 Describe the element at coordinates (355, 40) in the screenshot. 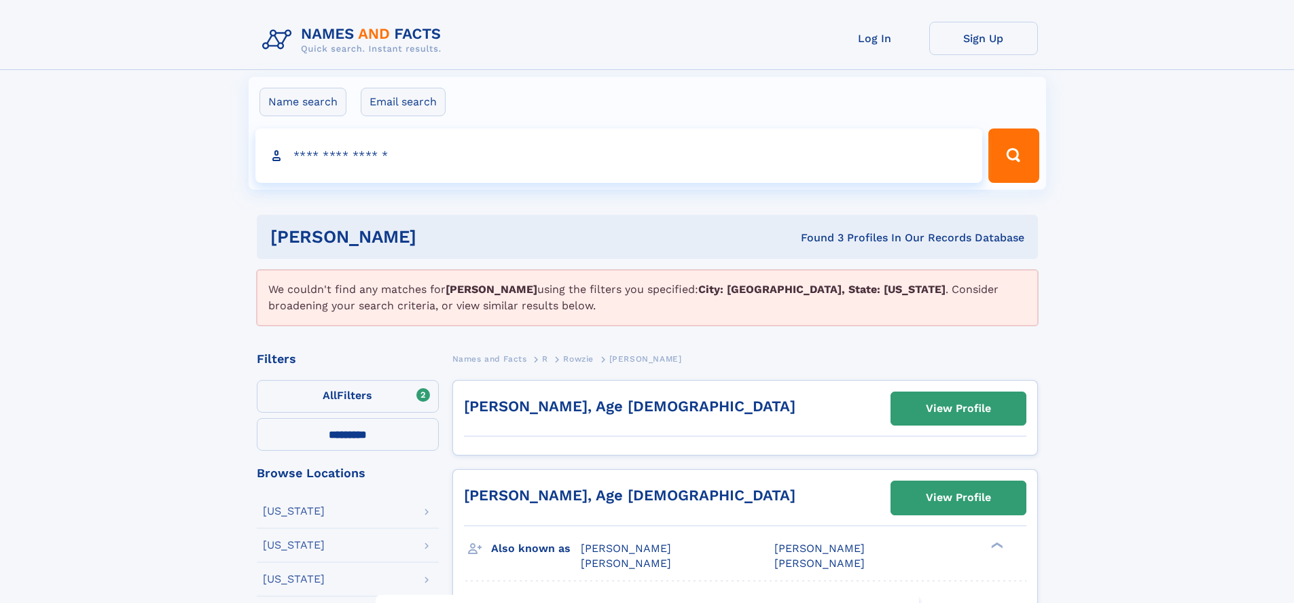

I see `img: Logo Names and Facts` at that location.